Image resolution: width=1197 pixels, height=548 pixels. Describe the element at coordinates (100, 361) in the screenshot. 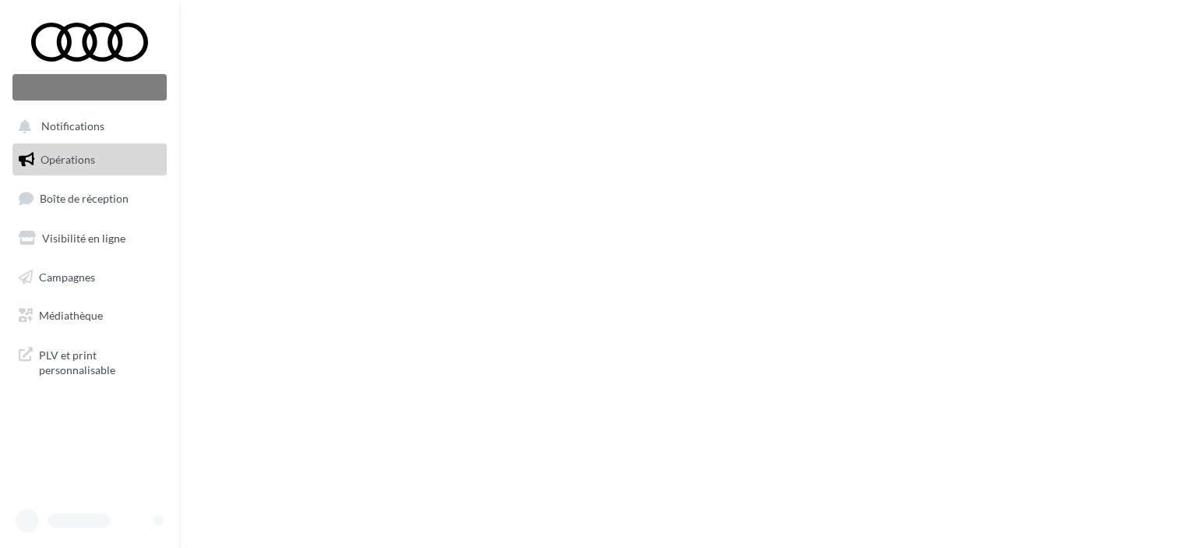

I see `span: PLV et print personnalisable` at that location.